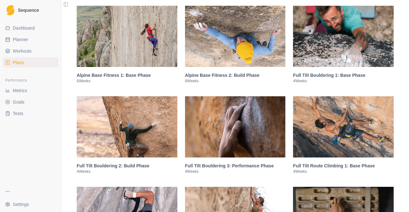 Image resolution: width=409 pixels, height=212 pixels. What do you see at coordinates (127, 127) in the screenshot?
I see `img: Full Tilt Bouldering 2: Build Phase` at bounding box center [127, 127].